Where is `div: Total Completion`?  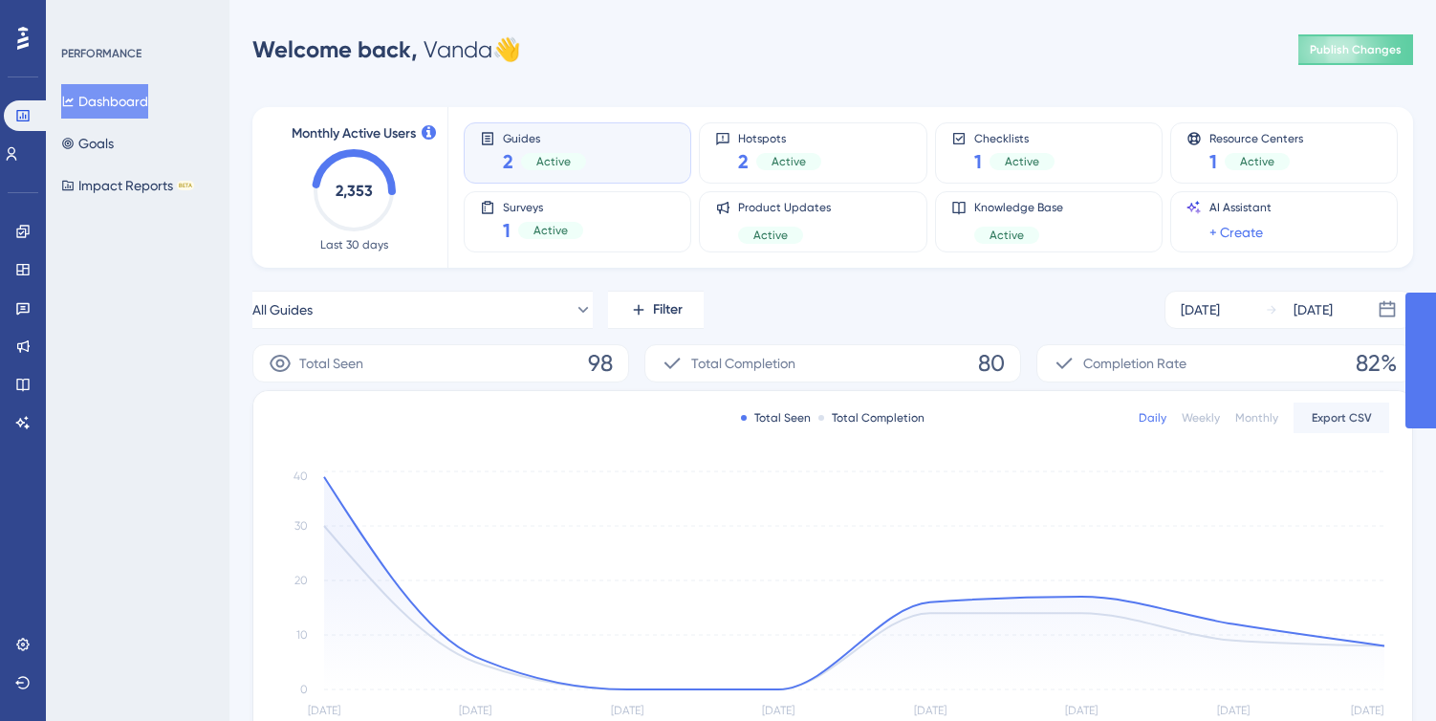
div: Total Completion is located at coordinates (871, 418).